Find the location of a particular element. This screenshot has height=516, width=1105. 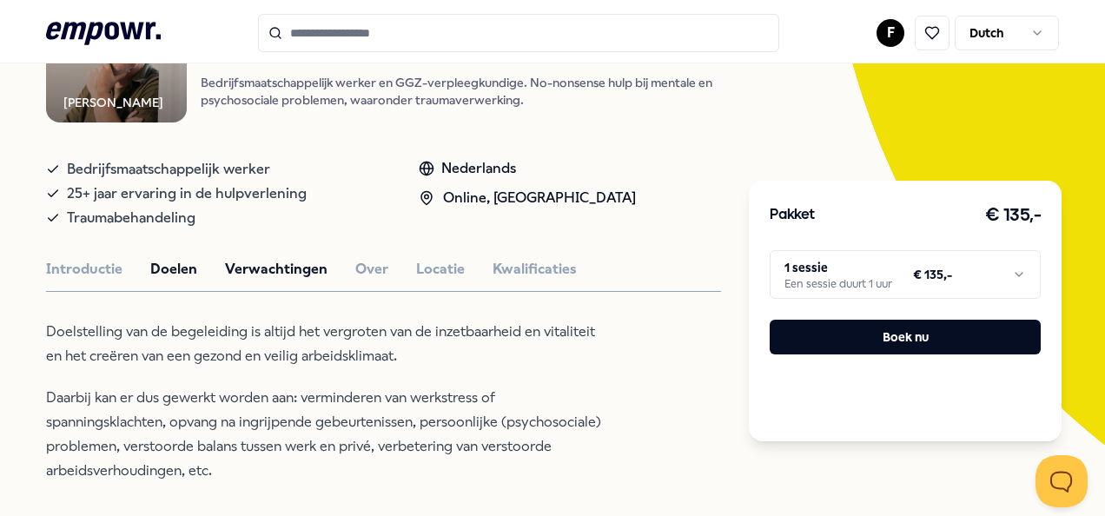

button: Over is located at coordinates (372, 269).